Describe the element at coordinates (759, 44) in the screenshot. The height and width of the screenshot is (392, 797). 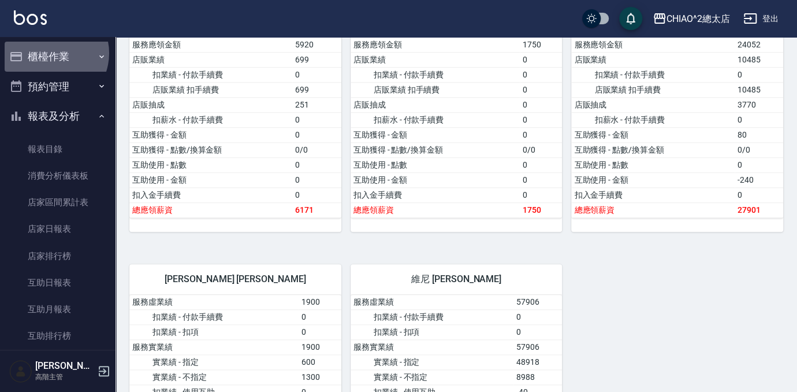
I see `td: 24052` at that location.